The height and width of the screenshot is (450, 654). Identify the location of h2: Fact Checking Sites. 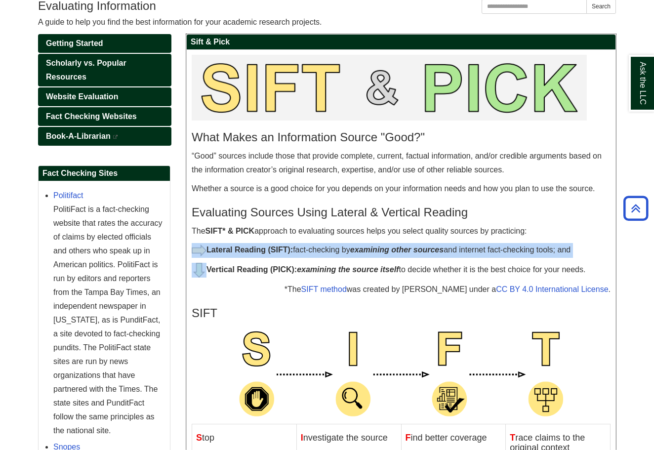
(104, 173).